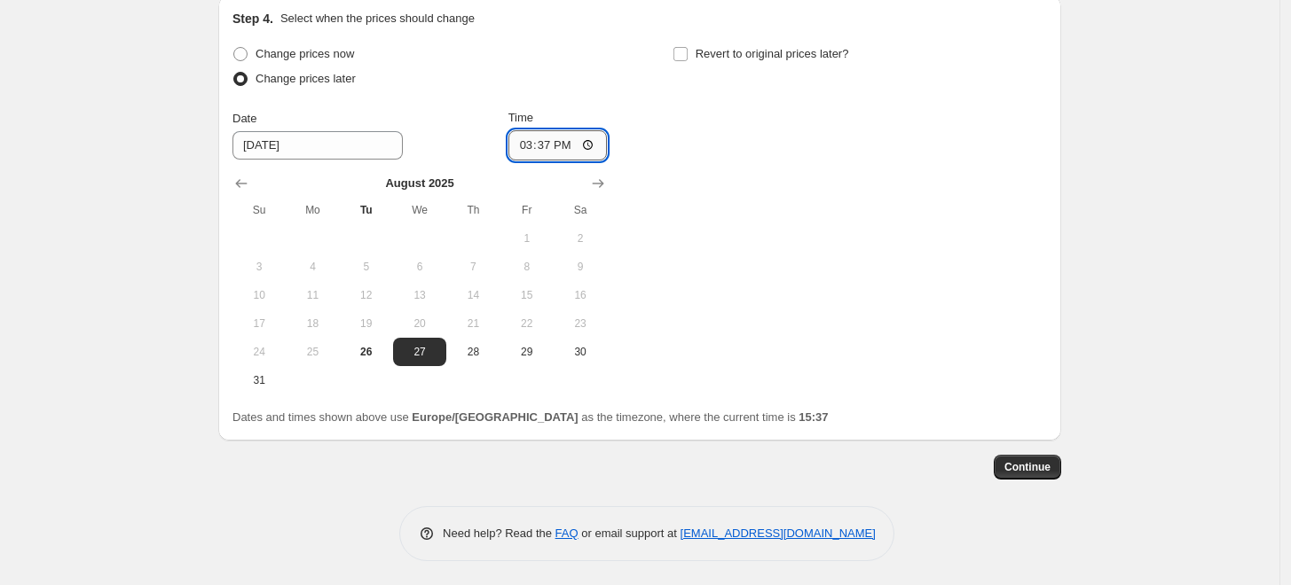 Image resolution: width=1291 pixels, height=585 pixels. What do you see at coordinates (259, 324) in the screenshot?
I see `button: Sunday August 17 2025` at bounding box center [259, 324].